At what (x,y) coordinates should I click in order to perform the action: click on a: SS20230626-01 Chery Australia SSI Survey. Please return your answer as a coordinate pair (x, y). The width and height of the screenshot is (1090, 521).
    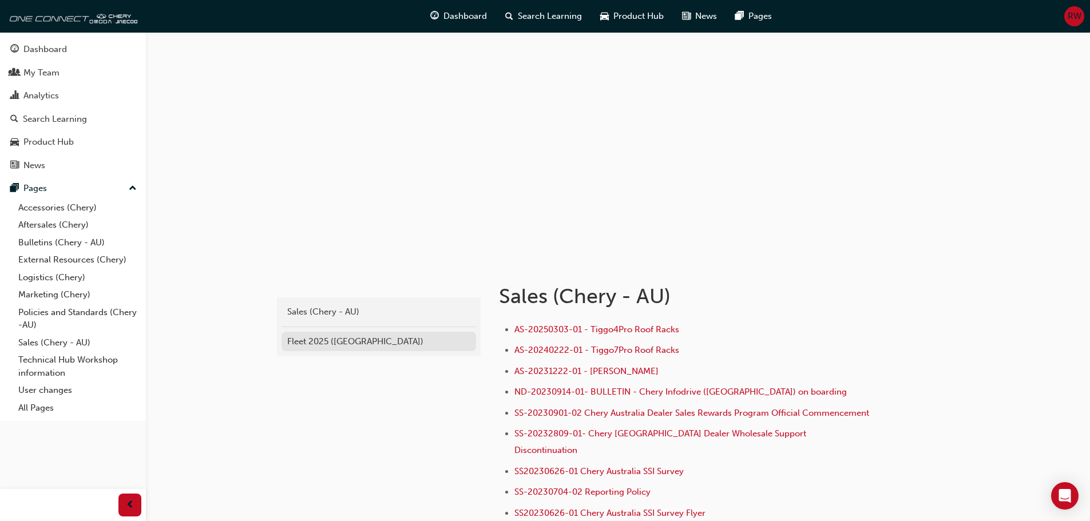
    Looking at the image, I should click on (599, 472).